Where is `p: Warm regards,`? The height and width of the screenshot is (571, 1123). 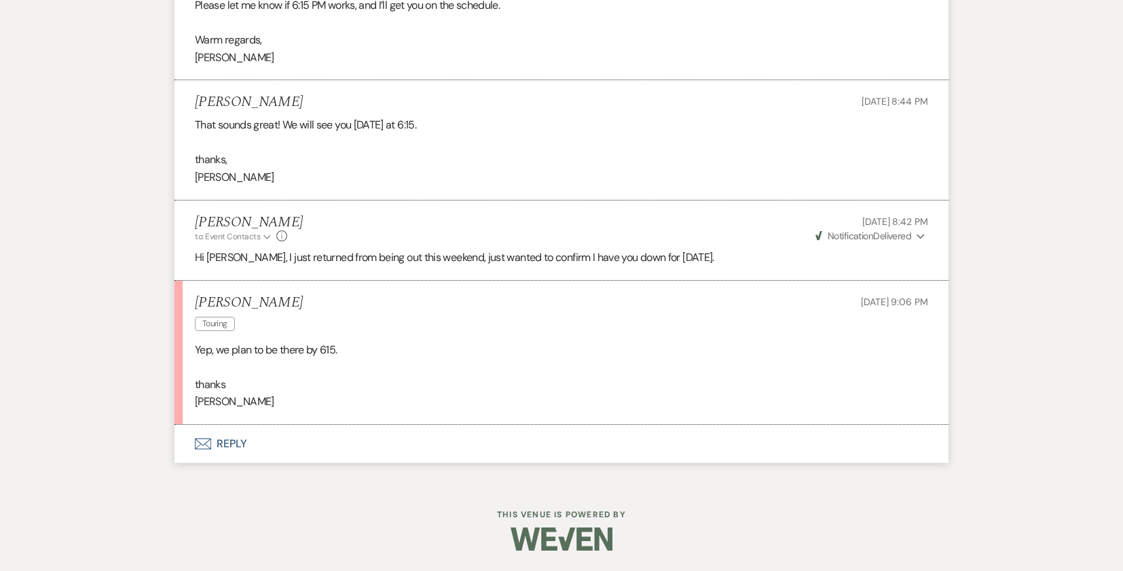
p: Warm regards, is located at coordinates (562, 40).